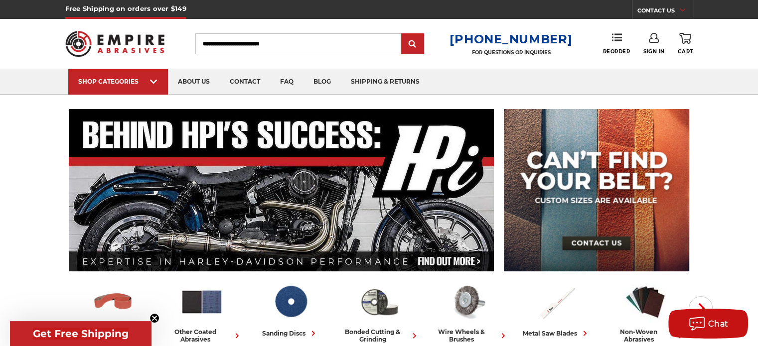 Image resolution: width=758 pixels, height=346 pixels. What do you see at coordinates (616, 51) in the screenshot?
I see `span: Reorder` at bounding box center [616, 51].